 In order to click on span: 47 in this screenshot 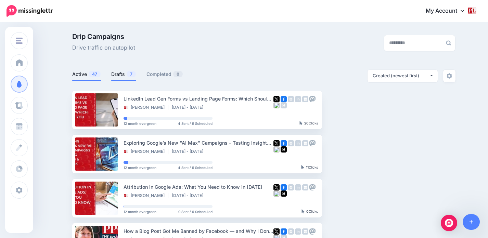, I will do `click(94, 74)`.